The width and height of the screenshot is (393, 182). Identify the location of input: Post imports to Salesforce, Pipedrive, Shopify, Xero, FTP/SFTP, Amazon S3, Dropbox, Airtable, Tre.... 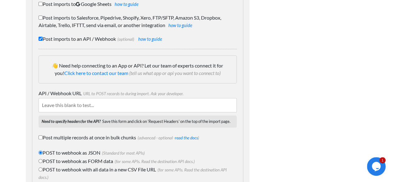
(40, 17).